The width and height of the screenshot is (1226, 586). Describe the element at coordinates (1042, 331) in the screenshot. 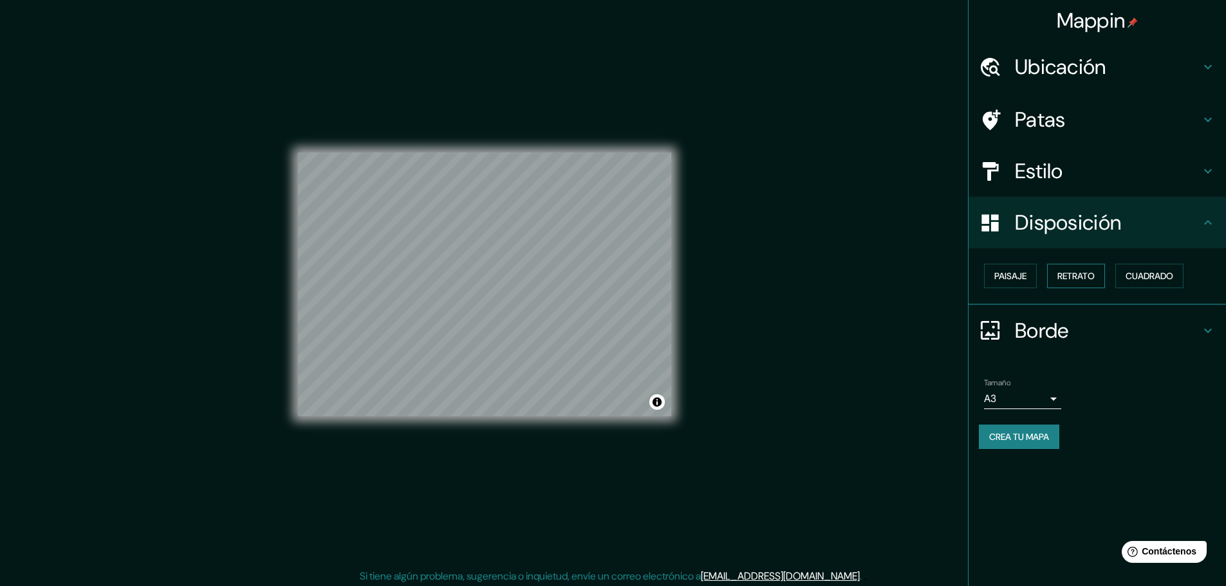

I see `font: Borde` at that location.